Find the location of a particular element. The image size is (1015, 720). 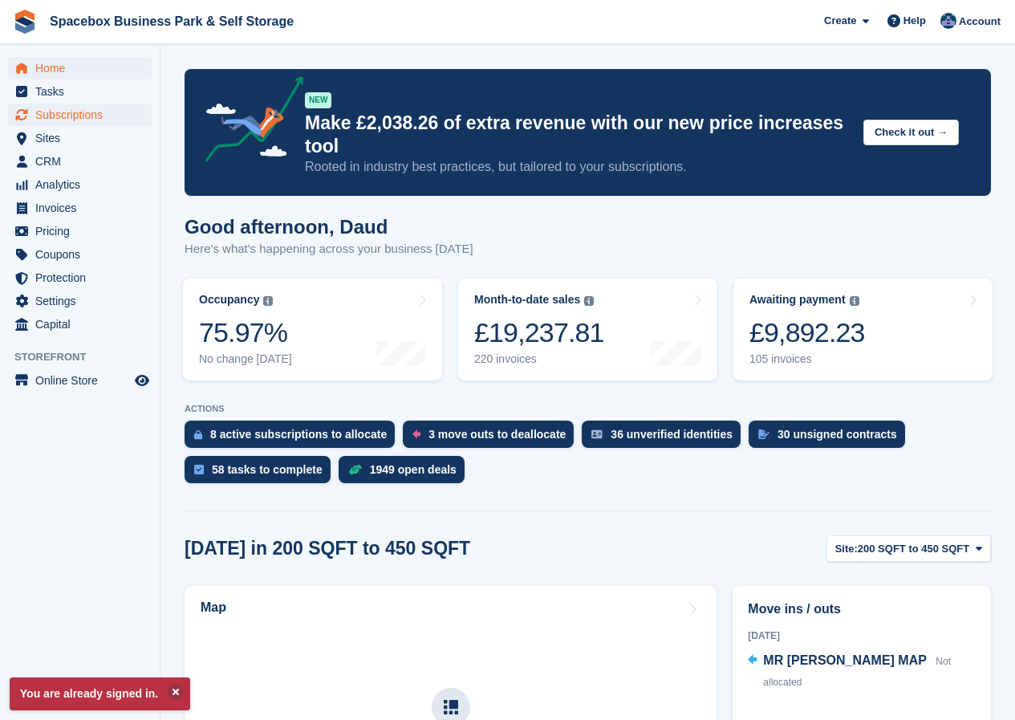

div: 36 unverified identities is located at coordinates (672, 434).